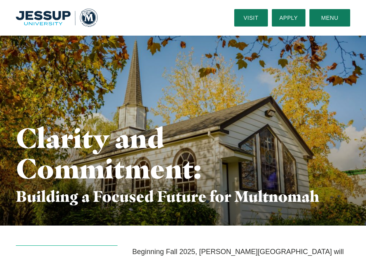 The width and height of the screenshot is (366, 260). Describe the element at coordinates (330, 18) in the screenshot. I see `button: Menu` at that location.